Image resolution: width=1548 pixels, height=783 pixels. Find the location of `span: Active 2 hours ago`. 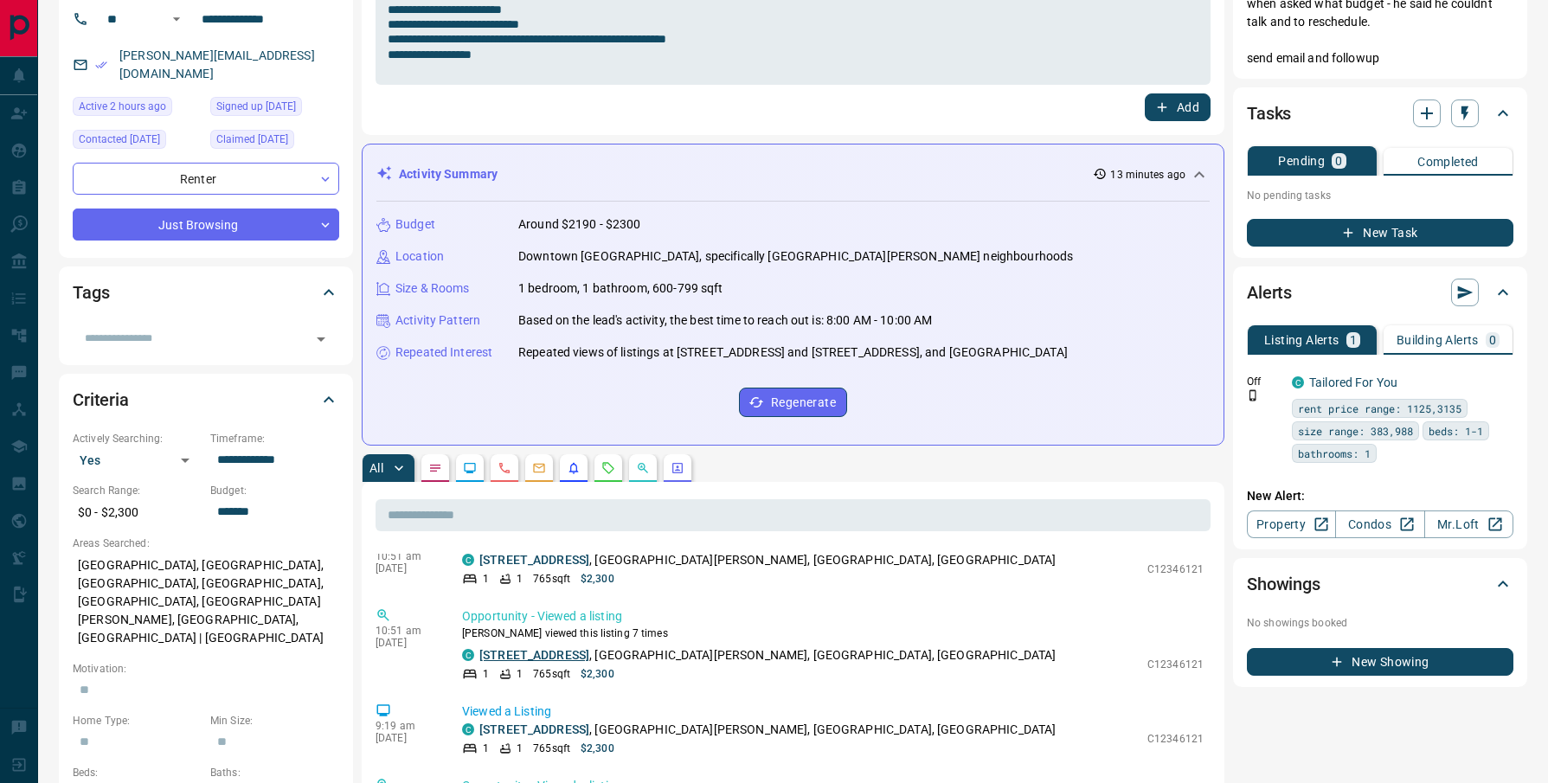

span: Active 2 hours ago is located at coordinates (122, 106).